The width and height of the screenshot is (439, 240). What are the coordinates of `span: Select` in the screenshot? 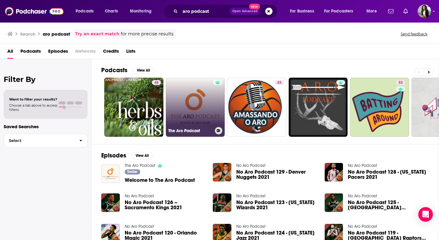 It's located at (39, 141).